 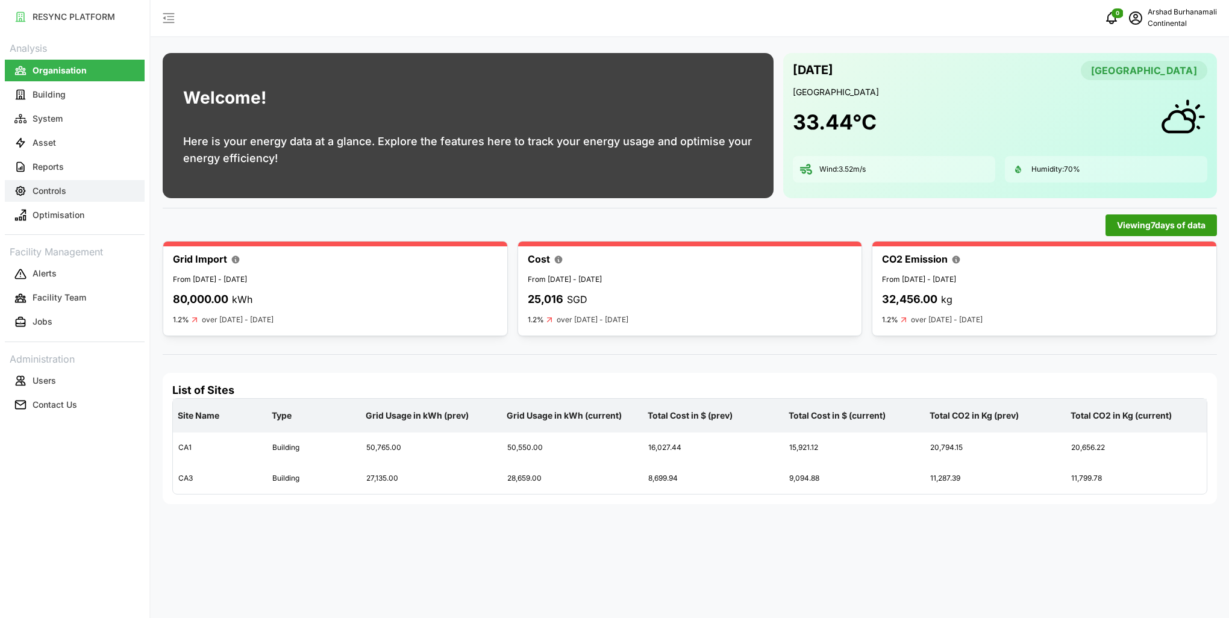 What do you see at coordinates (573, 479) in the screenshot?
I see `div: 28,659.00` at bounding box center [573, 479].